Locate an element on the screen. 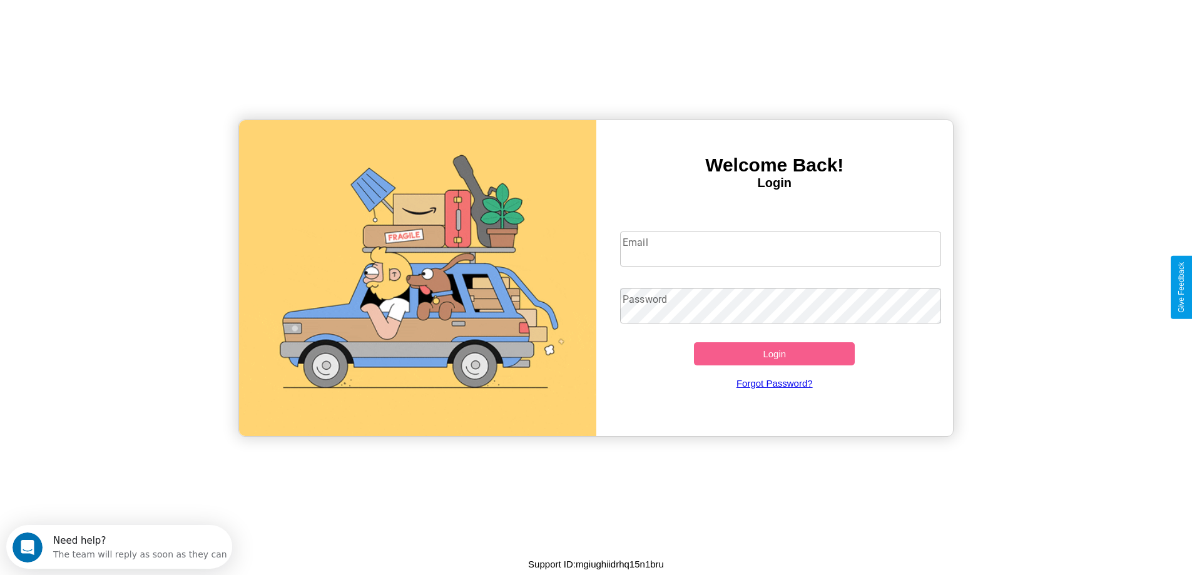 The height and width of the screenshot is (575, 1192). div: Open Intercom Messenger is located at coordinates (119, 22).